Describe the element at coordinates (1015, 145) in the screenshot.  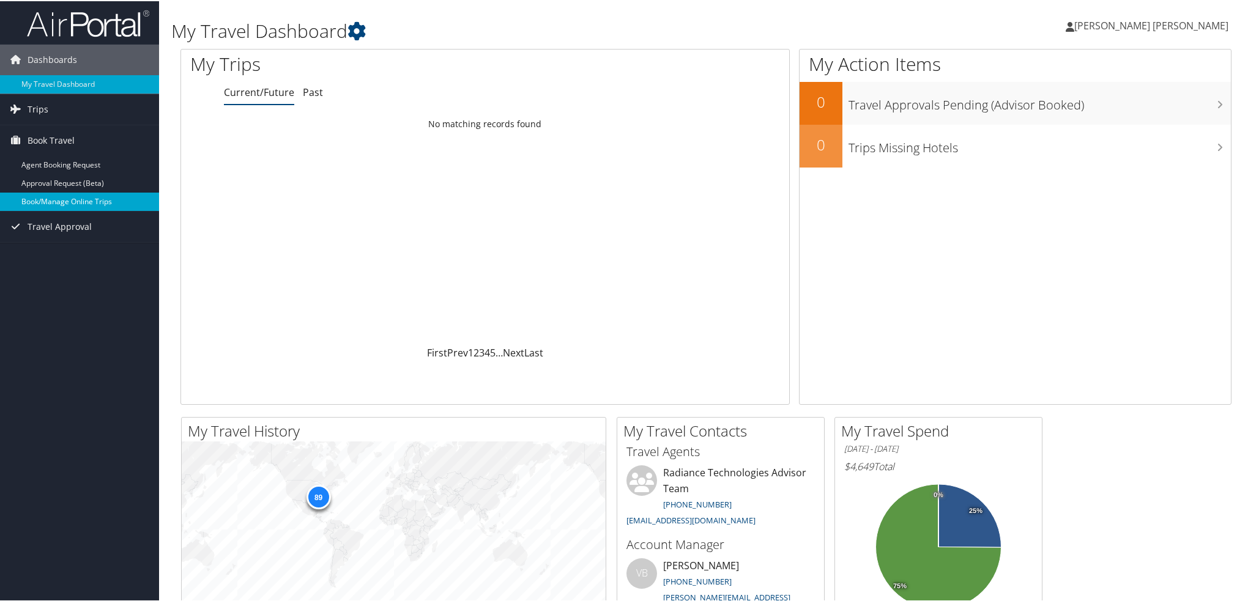
I see `a: 0Trips Missing Hotels` at that location.